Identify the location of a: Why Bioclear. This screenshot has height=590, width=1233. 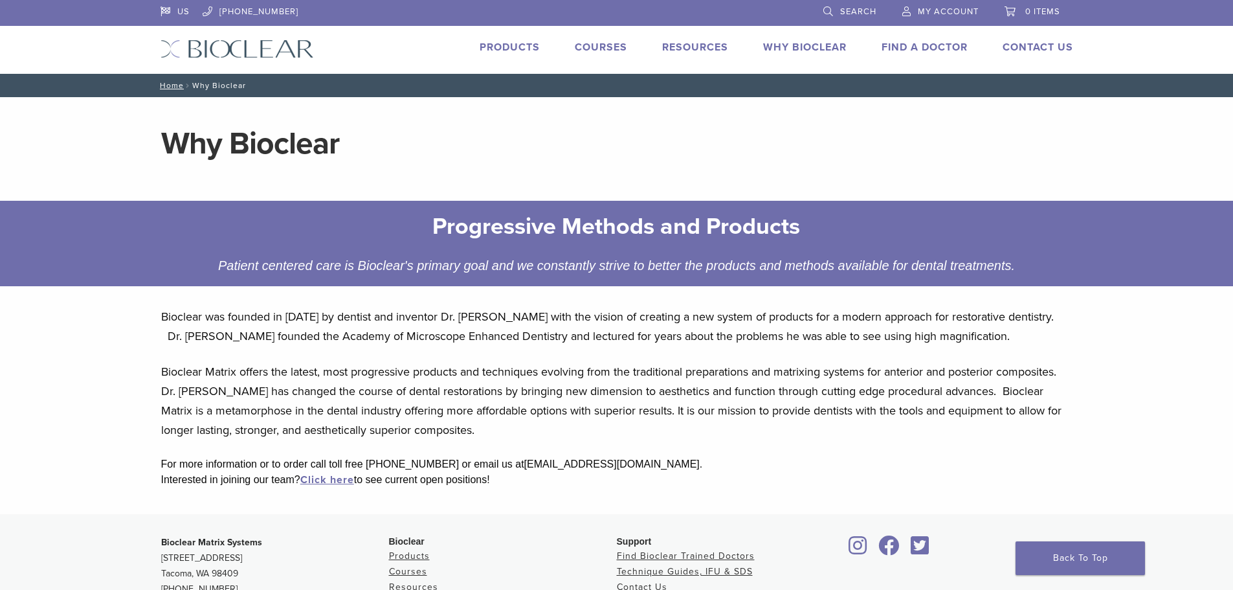
(804, 47).